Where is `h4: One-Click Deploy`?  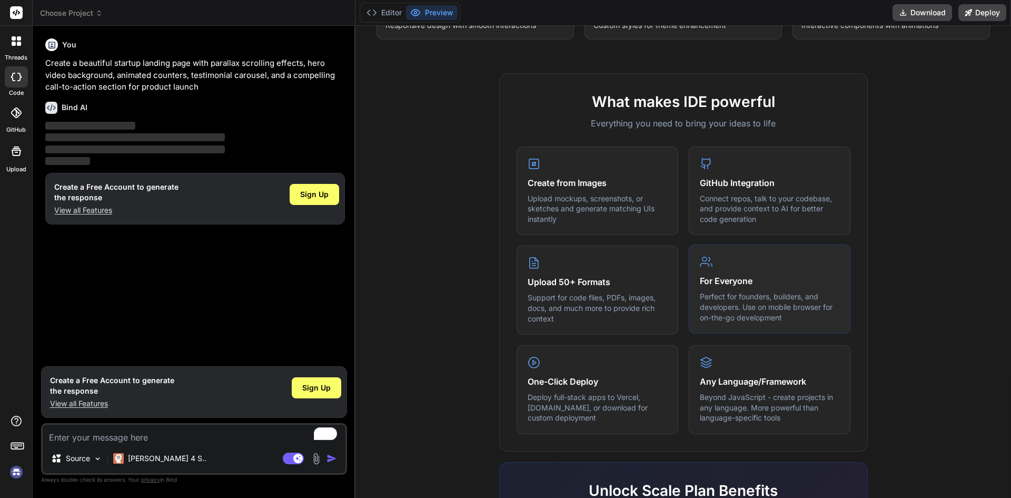 h4: One-Click Deploy is located at coordinates (597, 381).